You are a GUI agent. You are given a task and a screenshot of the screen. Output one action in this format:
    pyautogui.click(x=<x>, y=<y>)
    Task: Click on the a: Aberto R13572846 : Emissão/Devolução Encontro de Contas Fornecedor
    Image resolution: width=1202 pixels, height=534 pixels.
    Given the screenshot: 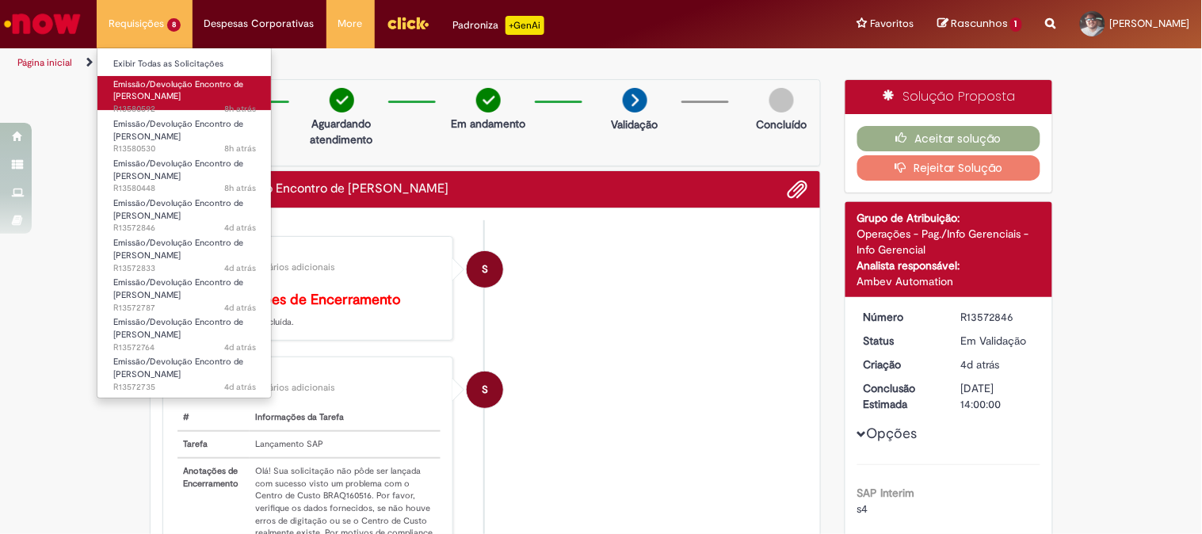 What is the action you would take?
    pyautogui.click(x=185, y=212)
    